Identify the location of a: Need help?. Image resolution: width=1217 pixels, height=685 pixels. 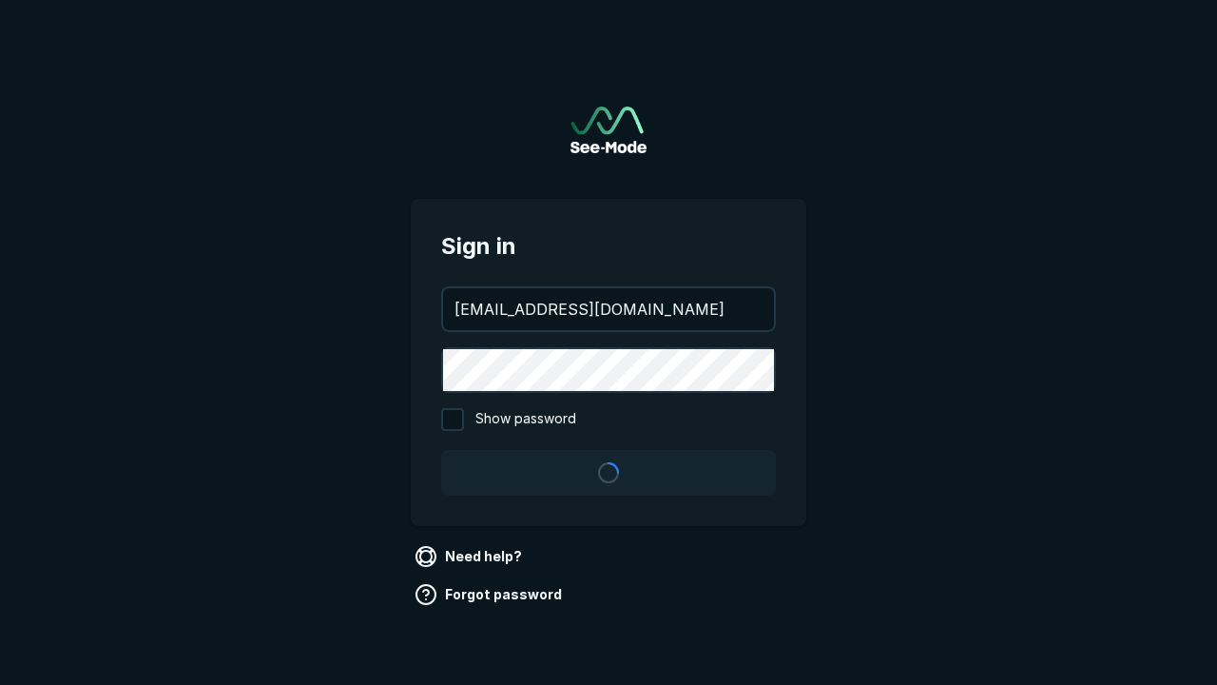
(470, 556).